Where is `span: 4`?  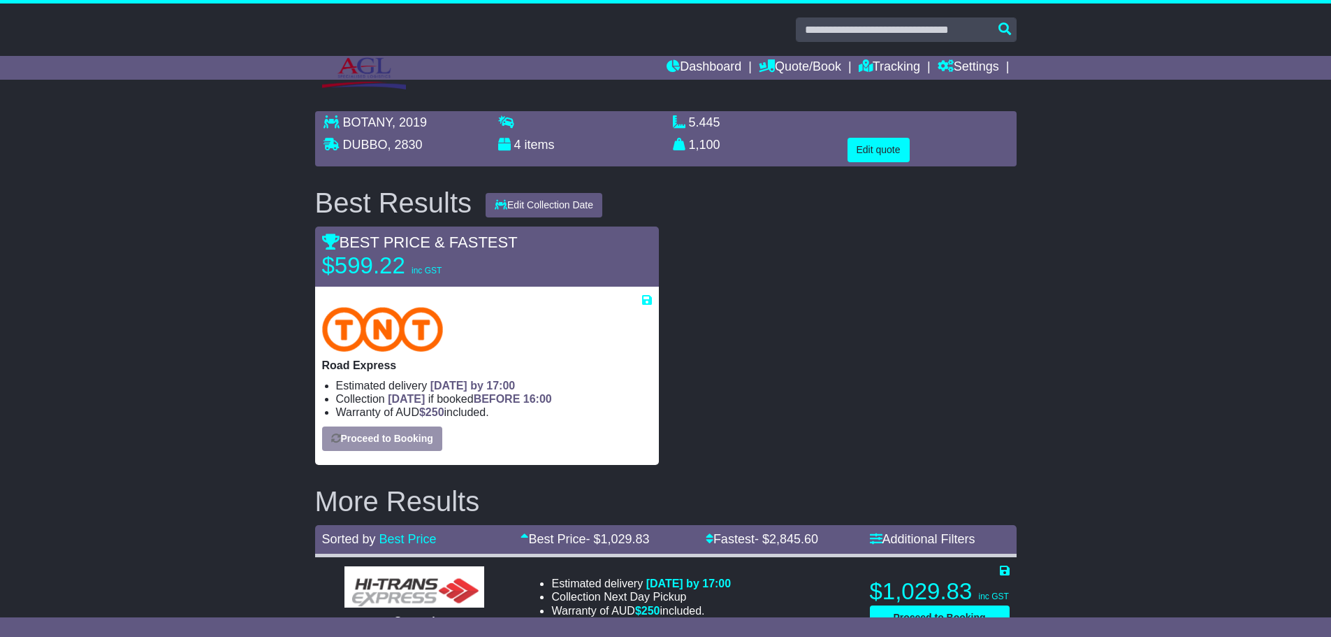 span: 4 is located at coordinates (518, 145).